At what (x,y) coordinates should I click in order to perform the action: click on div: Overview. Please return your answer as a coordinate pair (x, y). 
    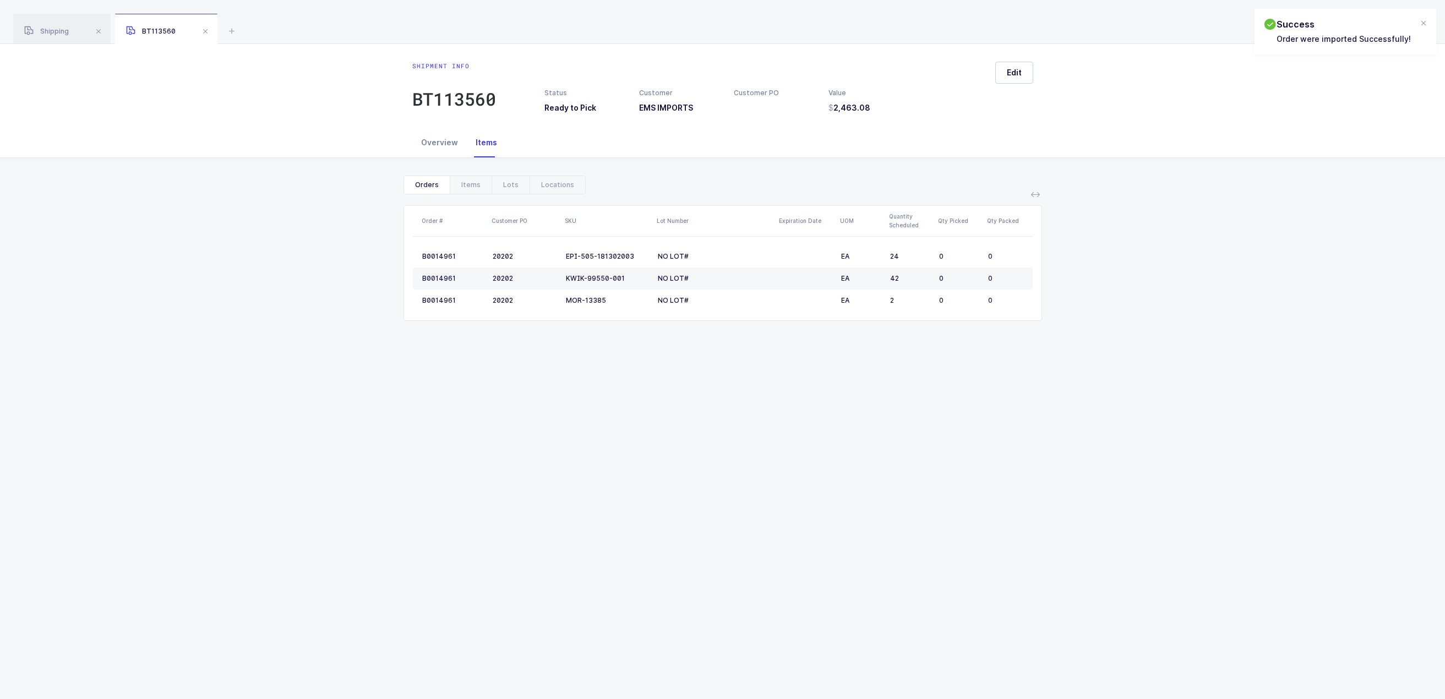
    Looking at the image, I should click on (439, 143).